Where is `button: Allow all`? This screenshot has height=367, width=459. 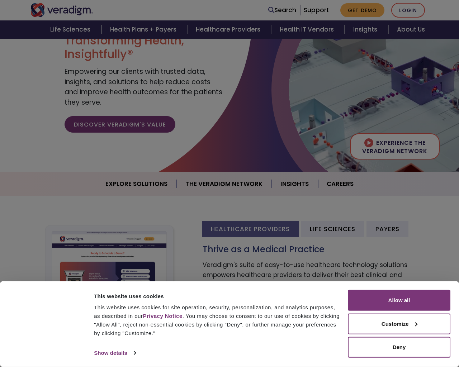
button: Allow all is located at coordinates (399, 300).